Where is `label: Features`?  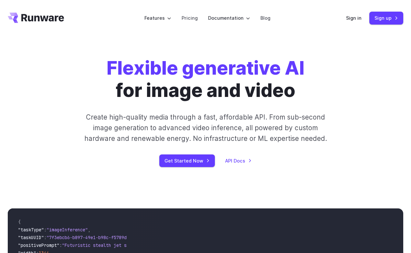
label: Features is located at coordinates (158, 18).